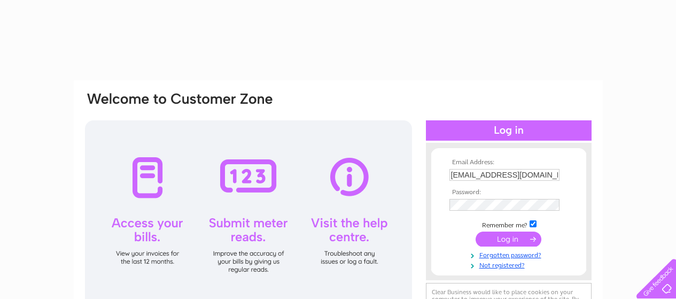 The width and height of the screenshot is (676, 299). What do you see at coordinates (508, 162) in the screenshot?
I see `th: Email Address:` at bounding box center [508, 162].